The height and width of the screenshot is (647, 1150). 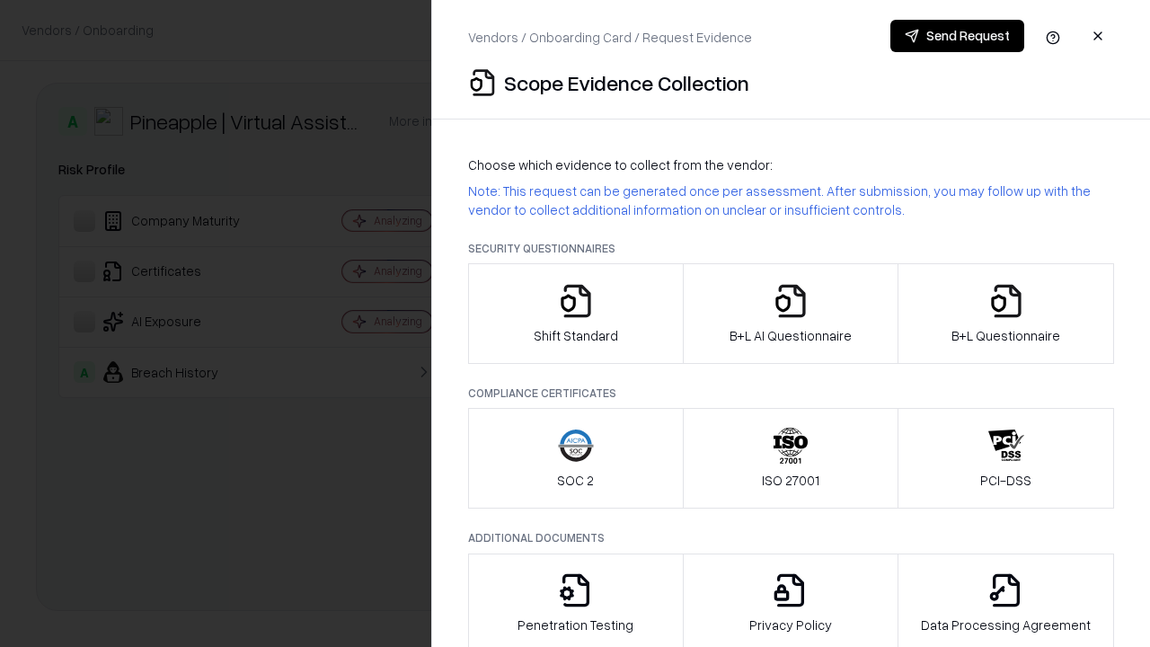 I want to click on button: B+L AI Questionnaire, so click(x=791, y=314).